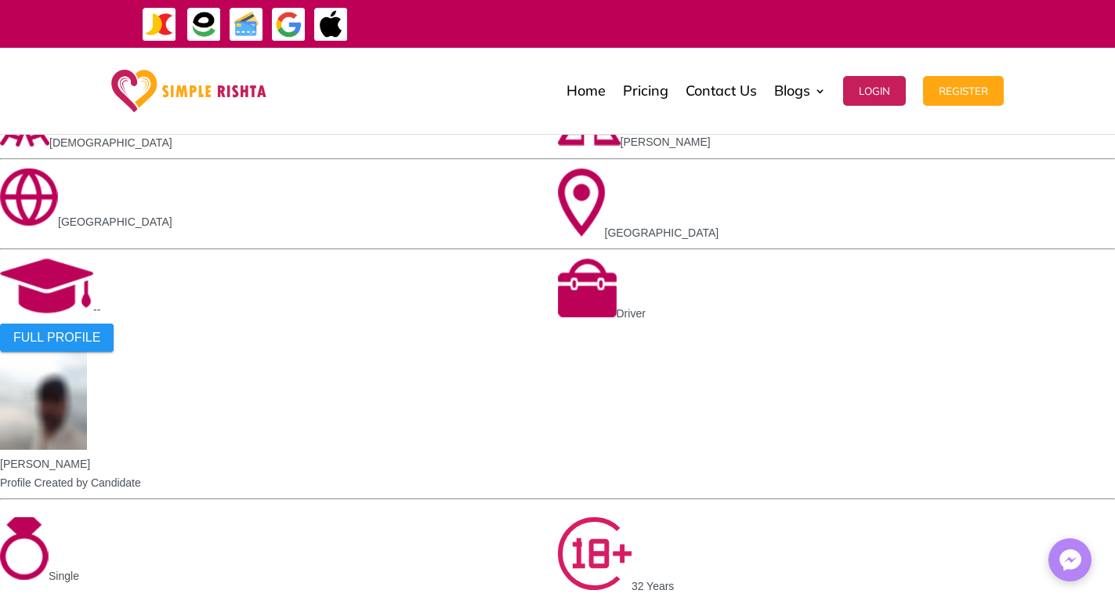  What do you see at coordinates (586, 91) in the screenshot?
I see `a: Home` at bounding box center [586, 91].